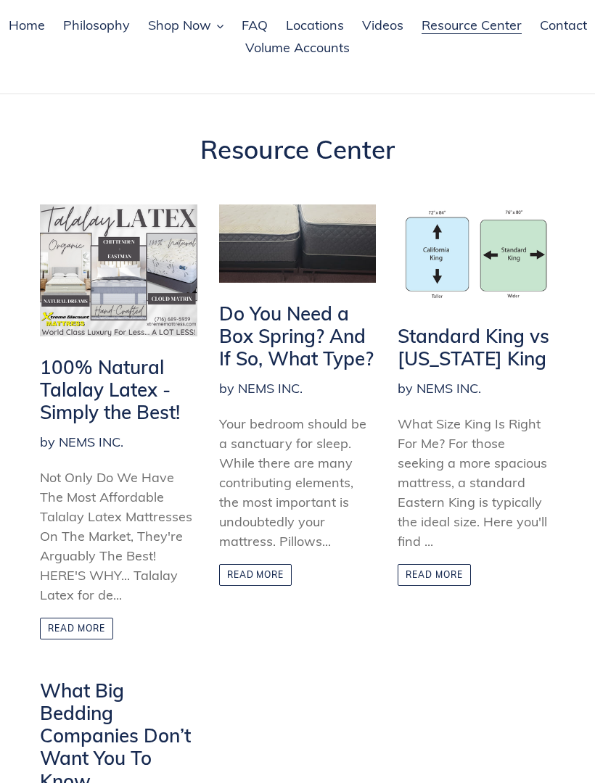  What do you see at coordinates (96, 25) in the screenshot?
I see `span: Philosophy` at bounding box center [96, 25].